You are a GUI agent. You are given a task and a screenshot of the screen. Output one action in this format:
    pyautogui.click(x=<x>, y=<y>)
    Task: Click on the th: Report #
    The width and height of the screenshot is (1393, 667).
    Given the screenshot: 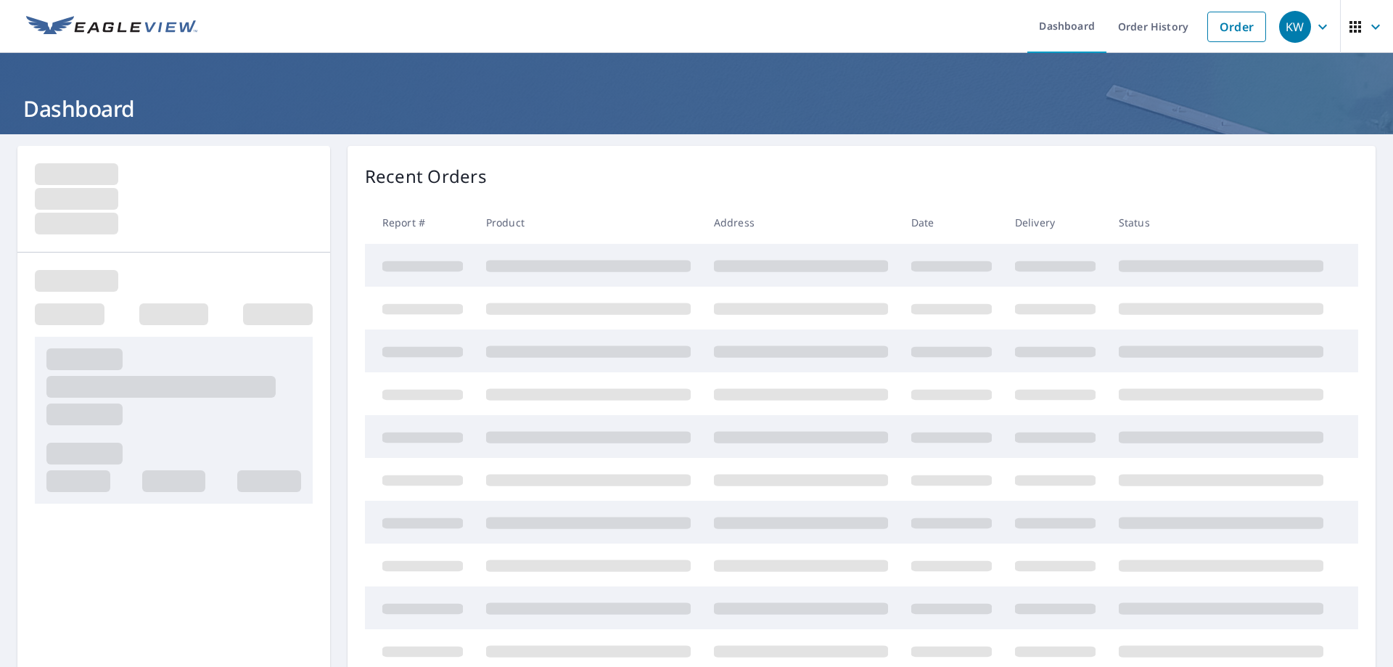 What is the action you would take?
    pyautogui.click(x=419, y=222)
    